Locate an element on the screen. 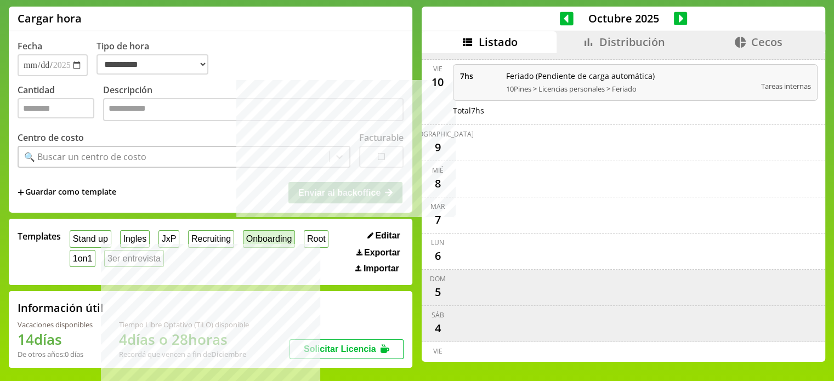 This screenshot has height=381, width=834. div: 6 is located at coordinates (437, 256).